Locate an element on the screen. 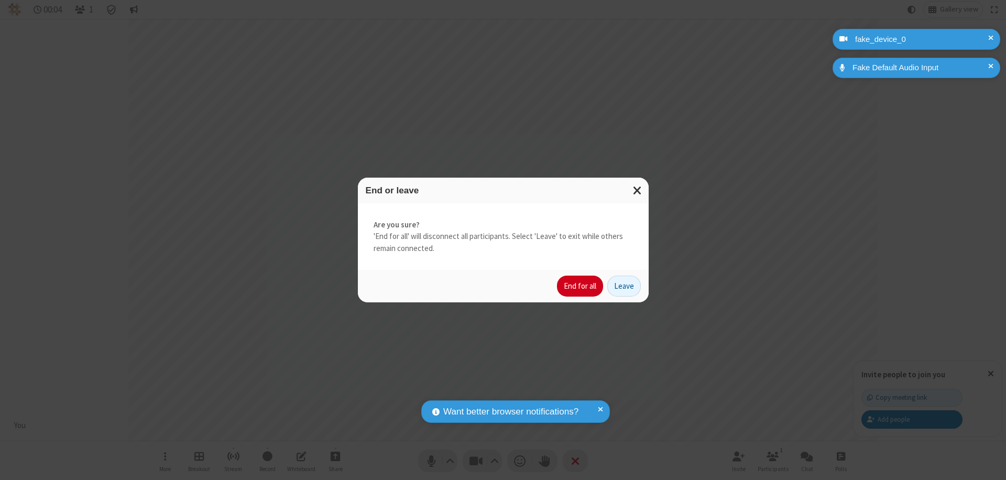 The image size is (1006, 480). h3: End or leave is located at coordinates (503, 190).